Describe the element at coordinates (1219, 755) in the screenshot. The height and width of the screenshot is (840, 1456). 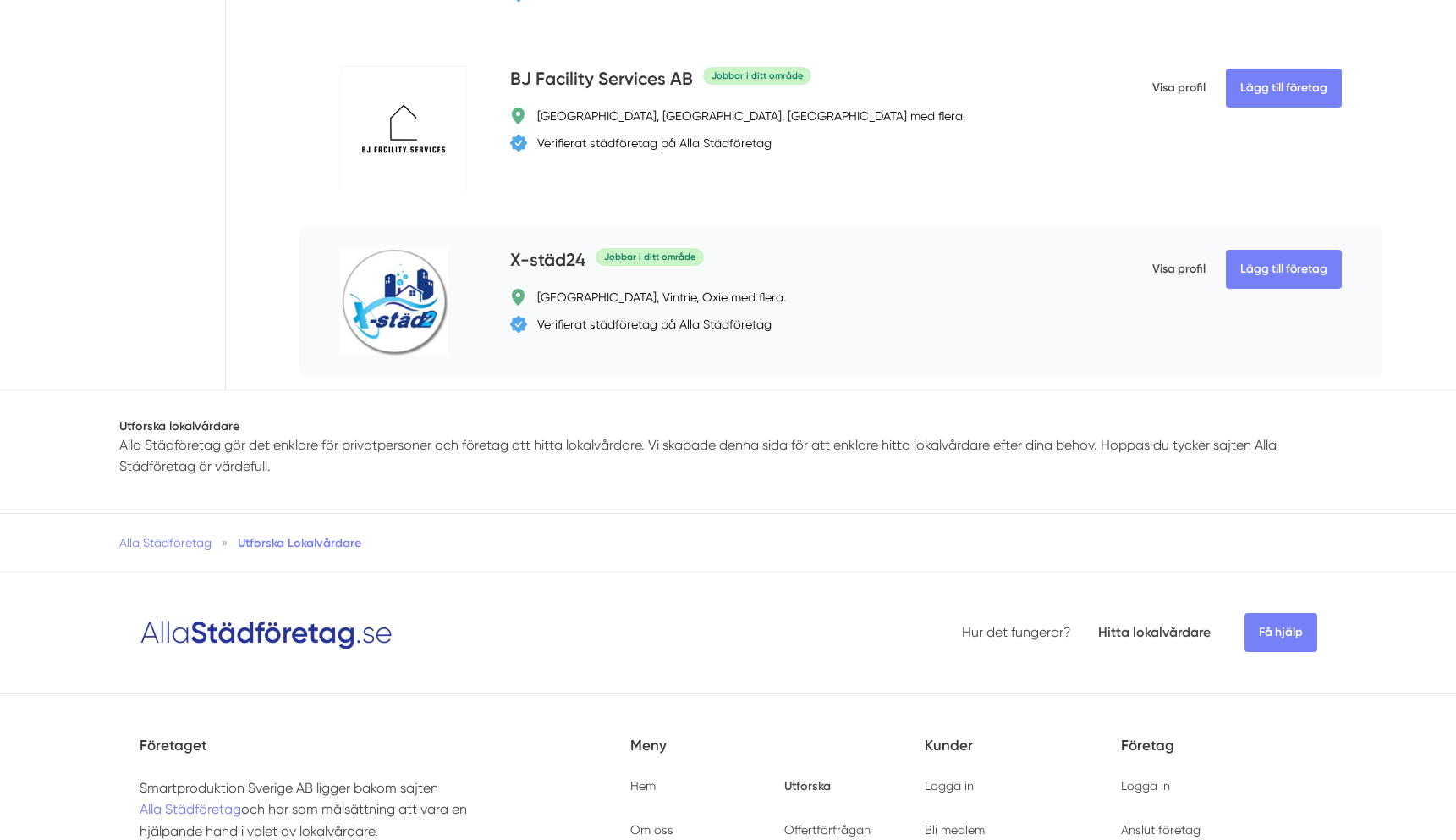
I see `h5: Företag` at that location.